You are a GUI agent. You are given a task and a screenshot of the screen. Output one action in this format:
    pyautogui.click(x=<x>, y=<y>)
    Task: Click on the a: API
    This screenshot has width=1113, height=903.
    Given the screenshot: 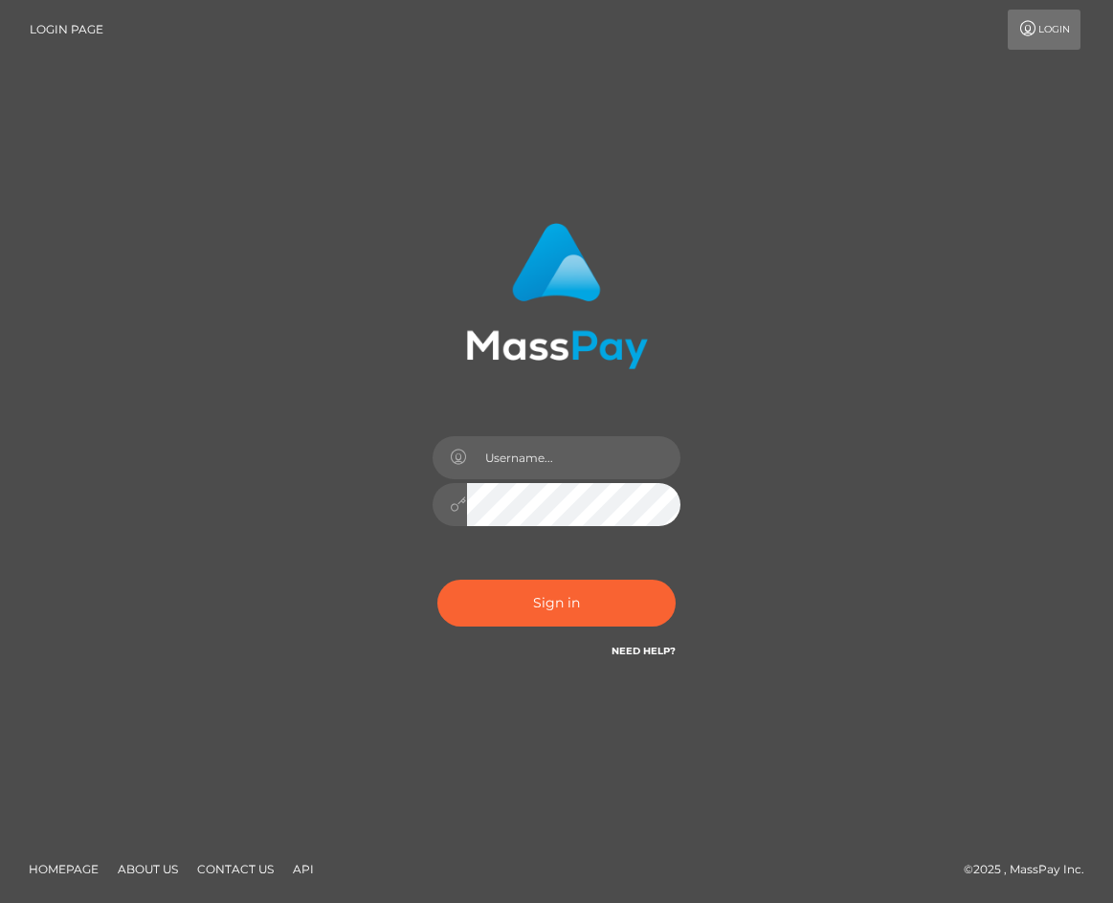 What is the action you would take?
    pyautogui.click(x=303, y=869)
    